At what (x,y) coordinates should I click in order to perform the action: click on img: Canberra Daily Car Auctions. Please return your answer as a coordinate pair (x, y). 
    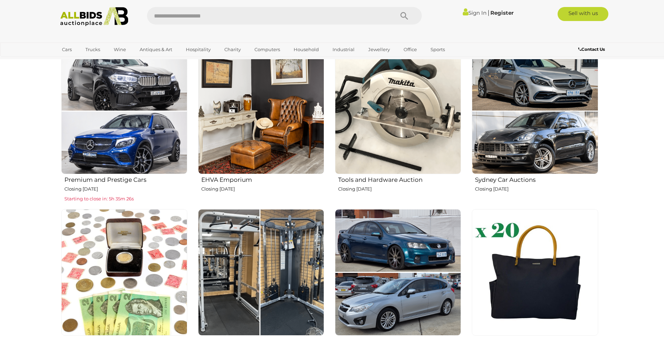
    Looking at the image, I should click on (398, 272).